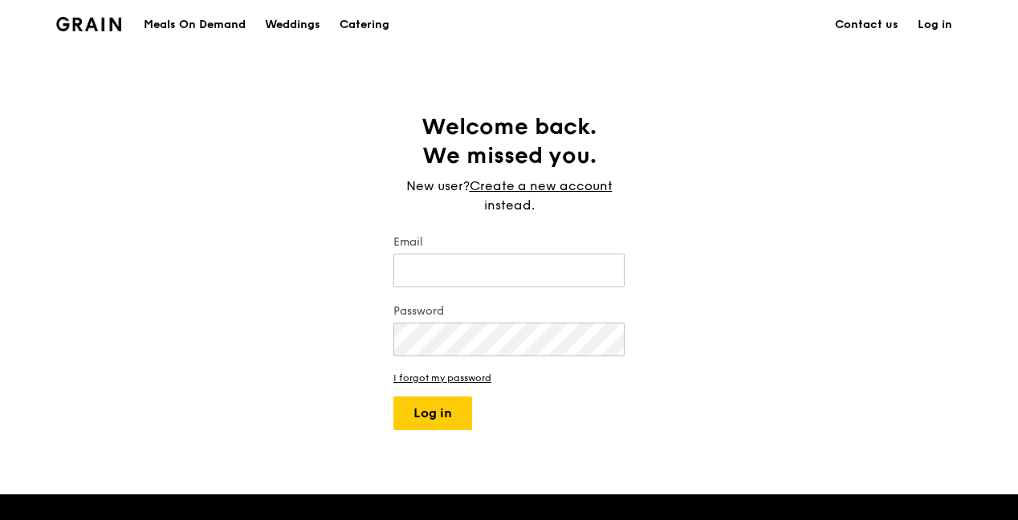 This screenshot has height=520, width=1018. I want to click on a: Contact us, so click(866, 25).